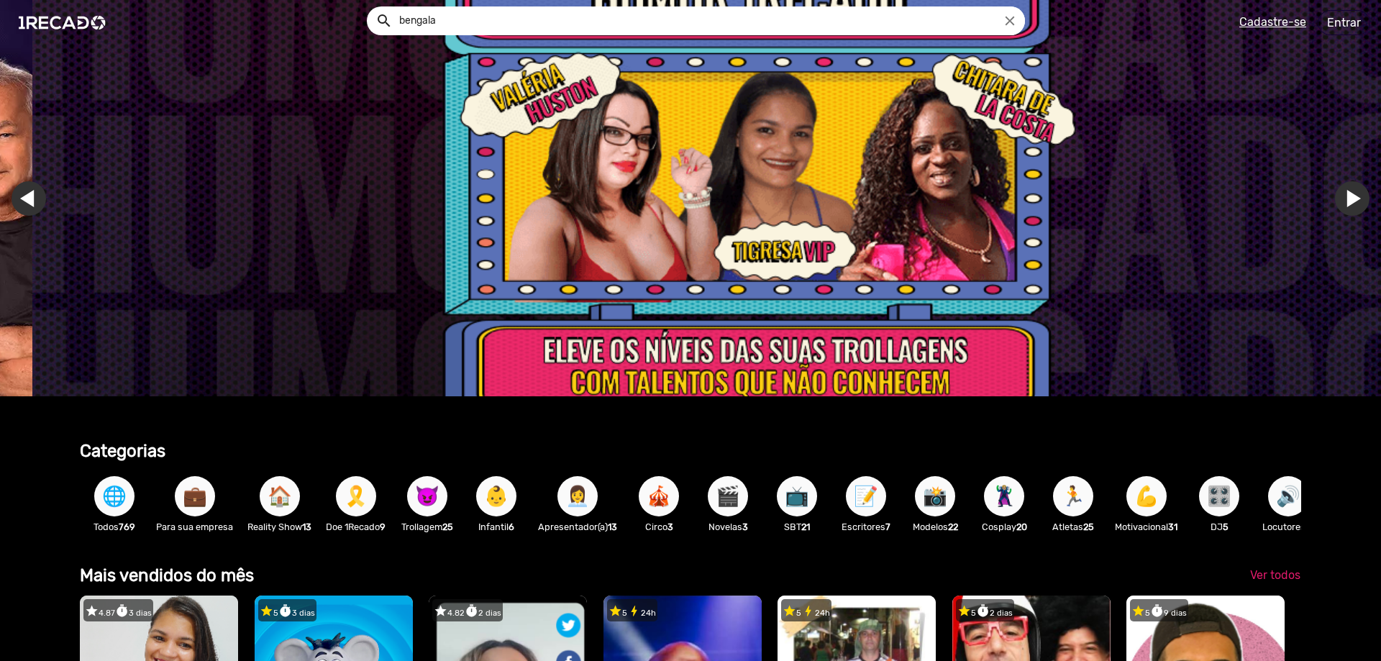  I want to click on p: Trollagem, so click(427, 526).